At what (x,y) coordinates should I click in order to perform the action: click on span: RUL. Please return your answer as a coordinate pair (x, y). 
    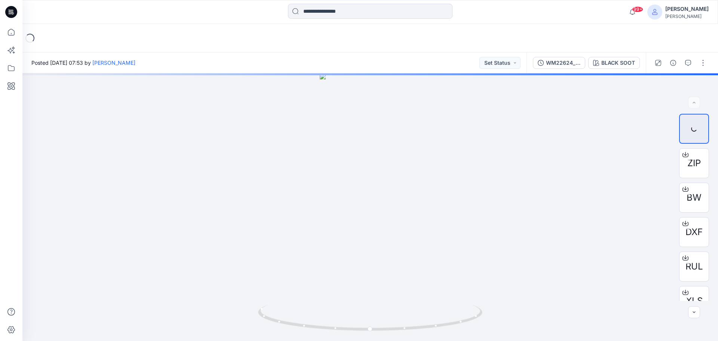
    Looking at the image, I should click on (694, 266).